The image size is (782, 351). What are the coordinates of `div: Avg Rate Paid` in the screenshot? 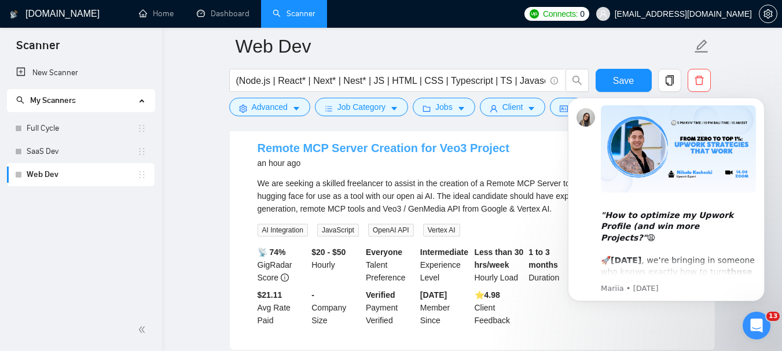 It's located at (282, 308).